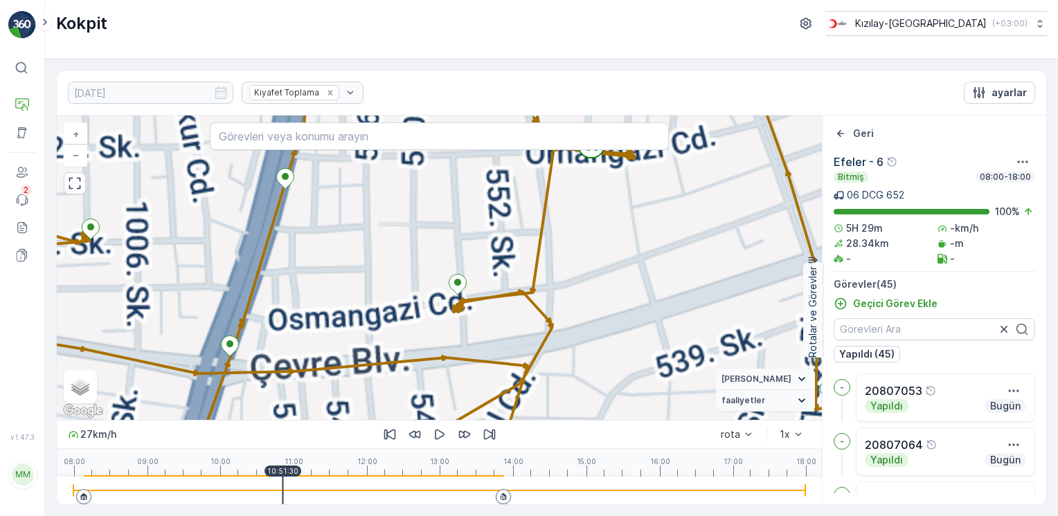  Describe the element at coordinates (893, 499) in the screenshot. I see `p: 20807077` at that location.